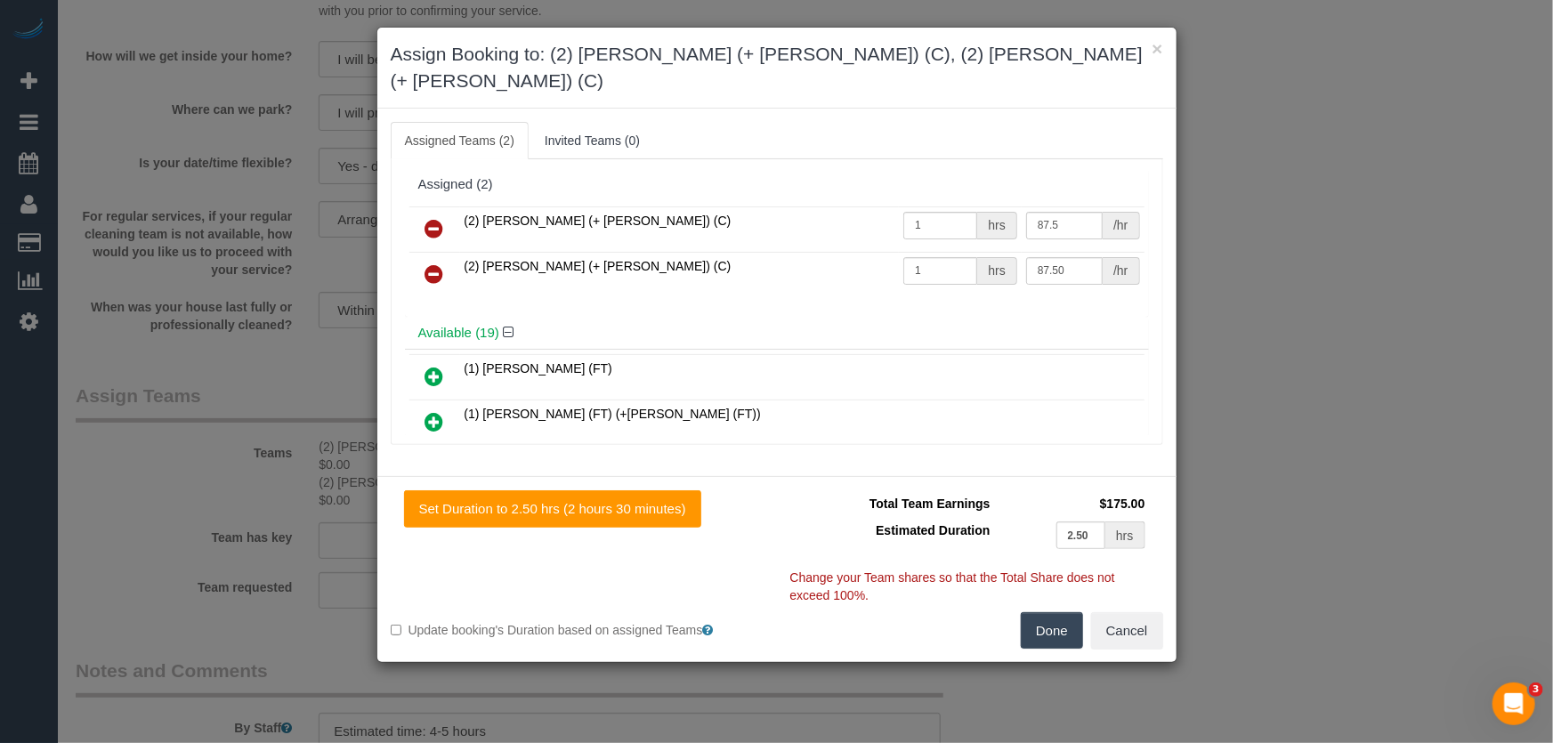 This screenshot has width=1553, height=743. Describe the element at coordinates (1073, 504) in the screenshot. I see `td: $175.00` at that location.